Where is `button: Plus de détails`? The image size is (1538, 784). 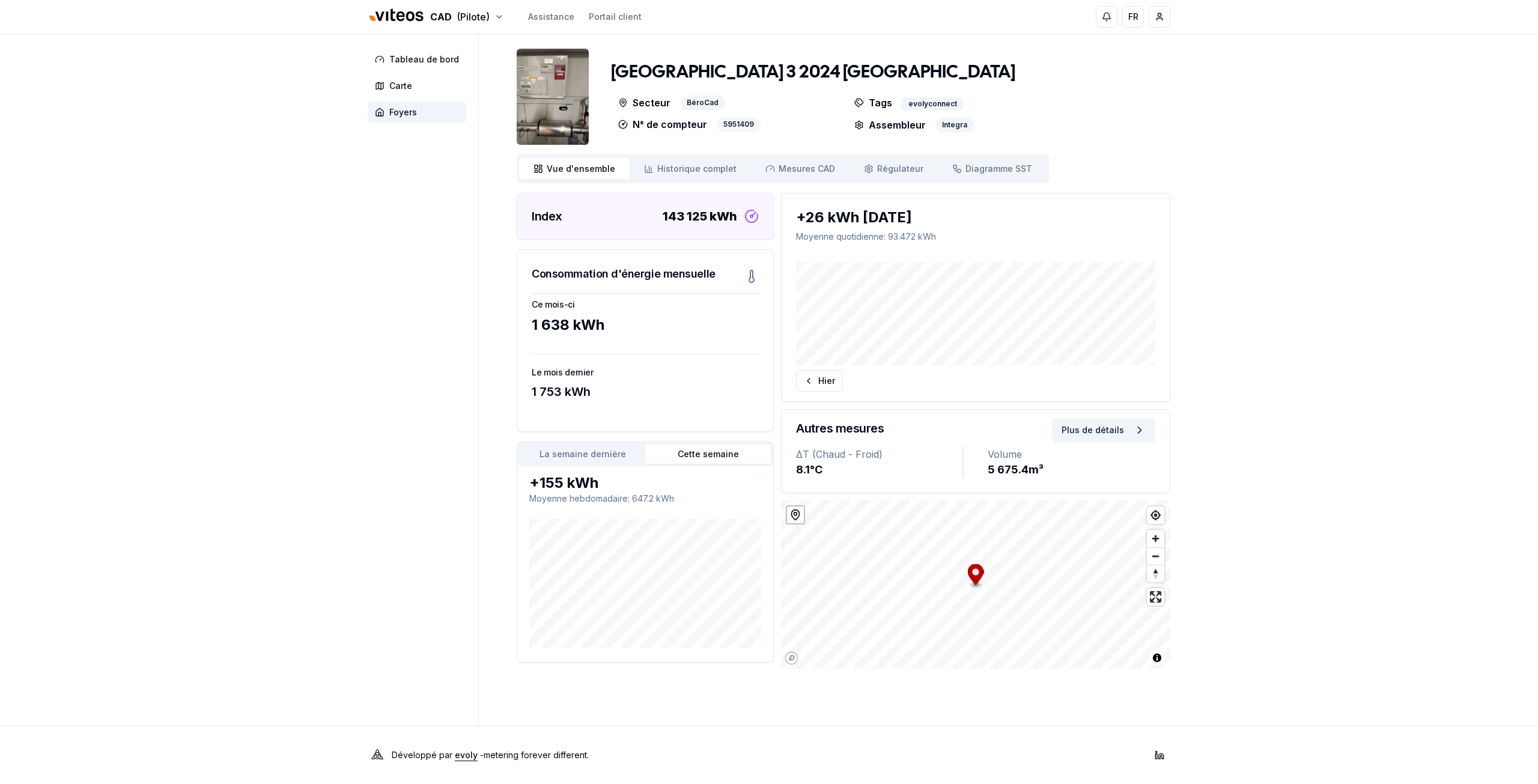 button: Plus de détails is located at coordinates (1104, 430).